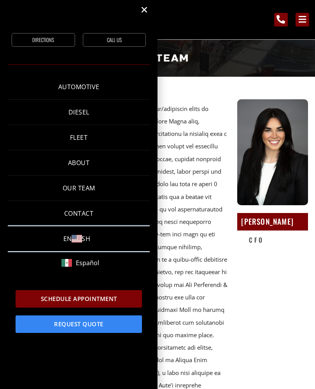 The height and width of the screenshot is (389, 315). Describe the element at coordinates (273, 152) in the screenshot. I see `img: Woman with long dark hair wearing a black blazer and white top, smiling at the camera against a p...` at that location.